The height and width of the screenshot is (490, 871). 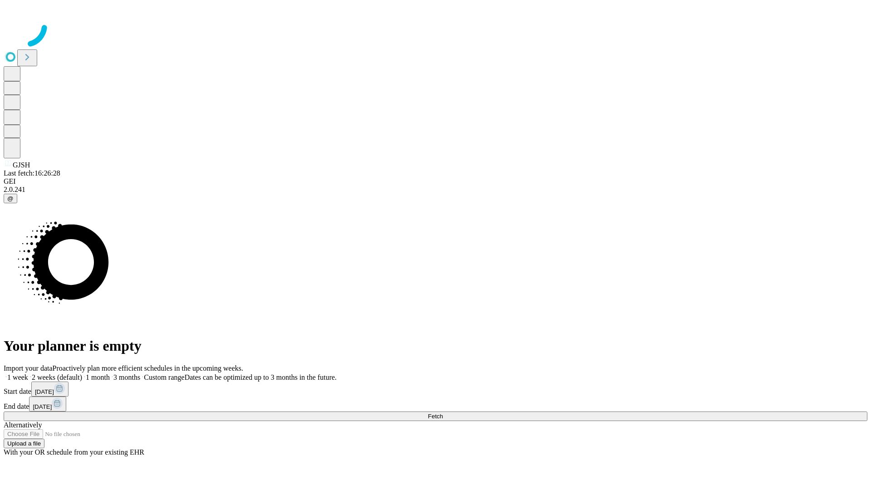 I want to click on span: 3 months, so click(x=127, y=377).